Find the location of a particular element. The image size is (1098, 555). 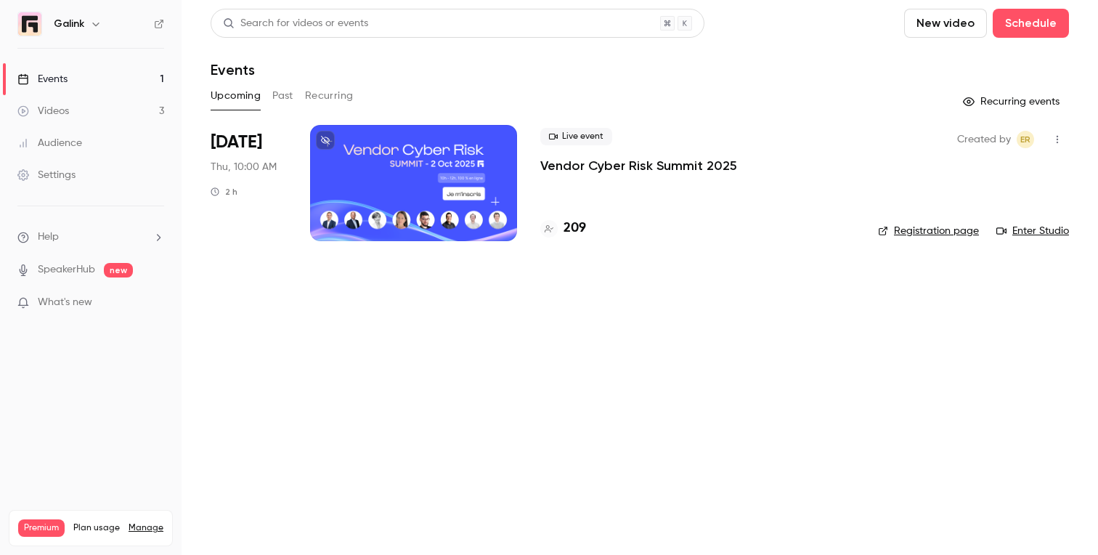

button: Schedule is located at coordinates (1030, 23).